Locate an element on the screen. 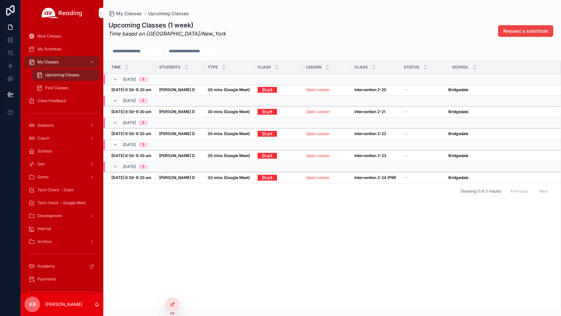 The width and height of the screenshot is (561, 316). span: New Classes is located at coordinates (49, 36).